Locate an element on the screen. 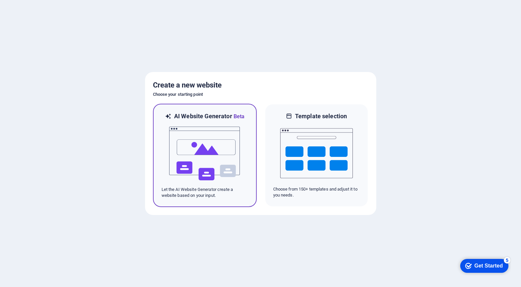  p: Let the AI Website Generator create a website based on your input. is located at coordinates (205, 192).